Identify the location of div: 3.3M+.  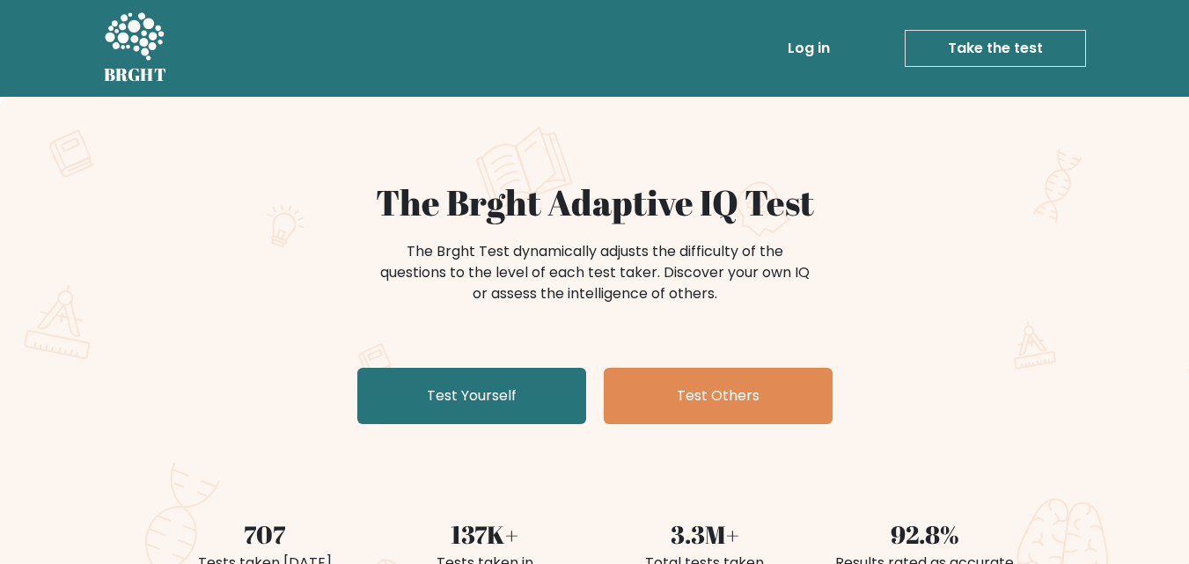
(705, 534).